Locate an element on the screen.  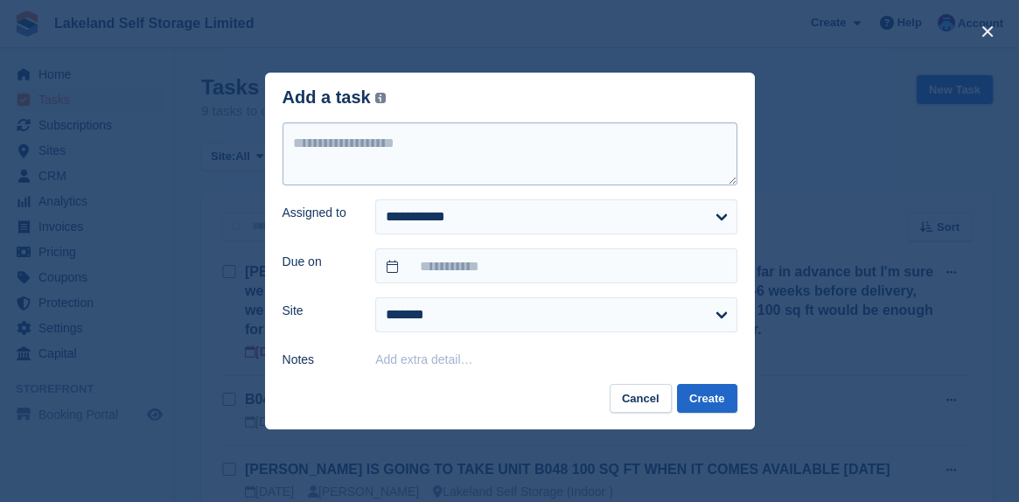
label: Due on is located at coordinates (318, 262).